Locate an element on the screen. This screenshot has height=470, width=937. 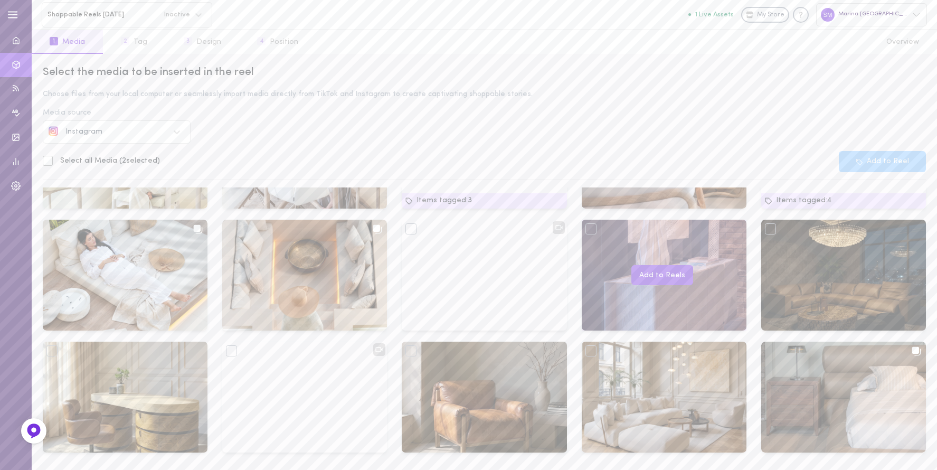
img: Feedback Button is located at coordinates (34, 431).